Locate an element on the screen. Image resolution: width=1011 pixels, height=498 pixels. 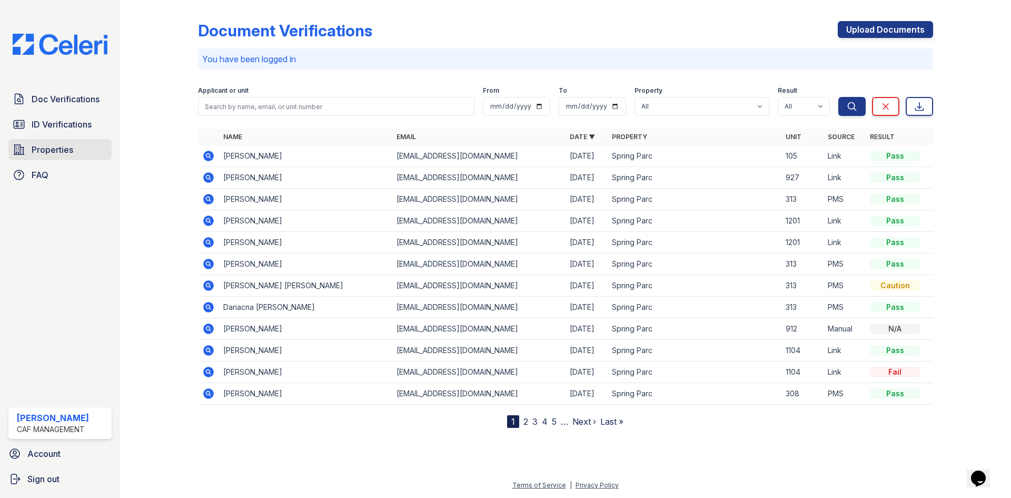
a: Doc Verifications is located at coordinates (60, 99).